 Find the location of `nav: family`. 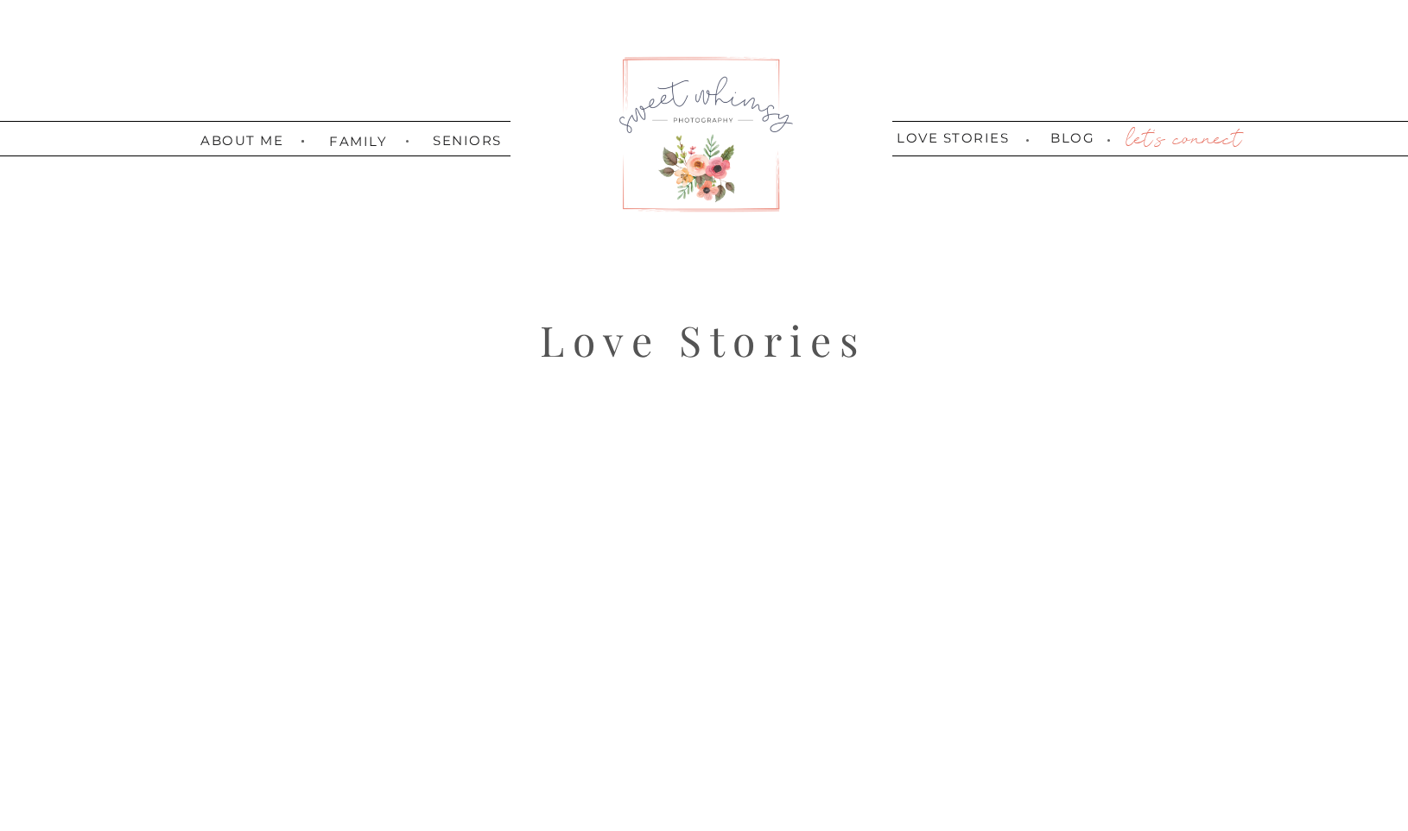

nav: family is located at coordinates (353, 139).